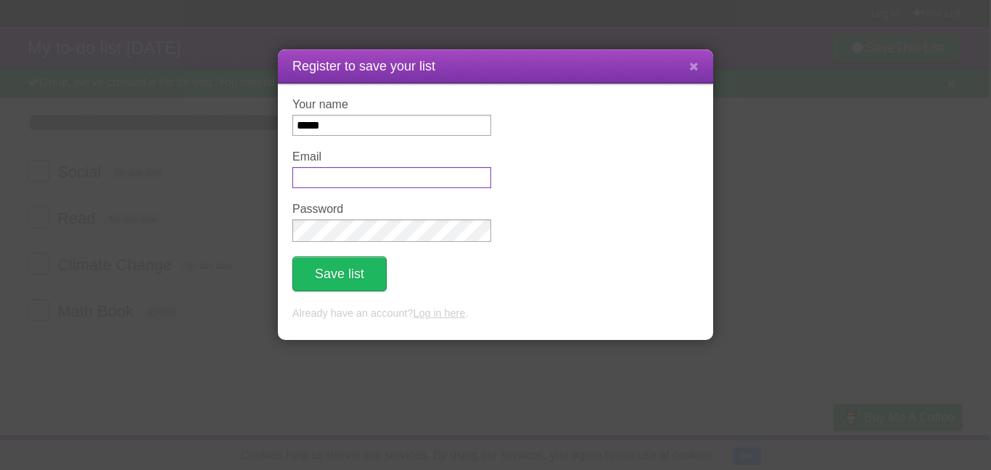 This screenshot has height=470, width=991. What do you see at coordinates (496, 314) in the screenshot?
I see `p: Already have an account? .` at bounding box center [496, 314].